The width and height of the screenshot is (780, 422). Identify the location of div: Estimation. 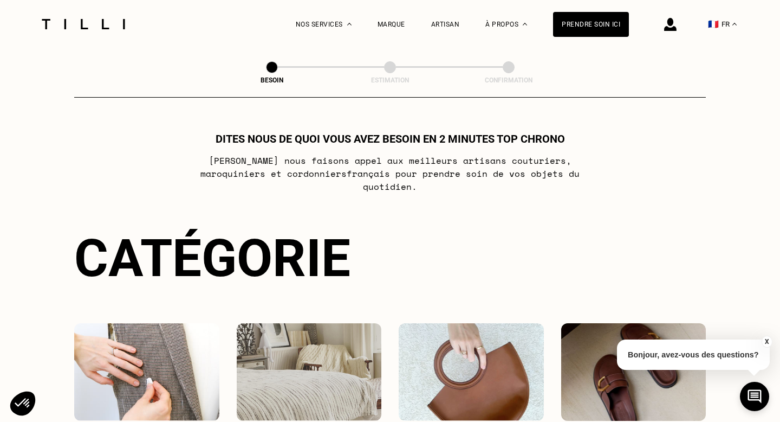
(390, 80).